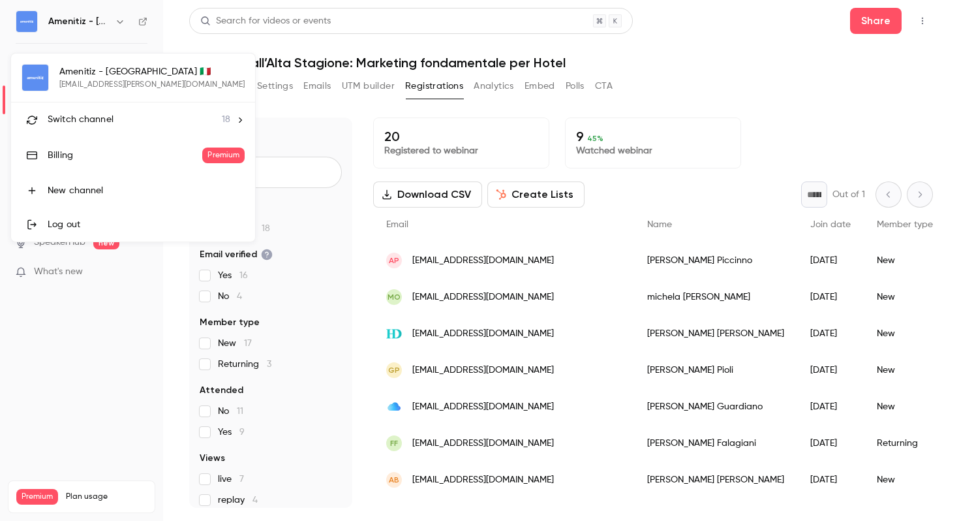  Describe the element at coordinates (125, 155) in the screenshot. I see `div: Billing` at that location.